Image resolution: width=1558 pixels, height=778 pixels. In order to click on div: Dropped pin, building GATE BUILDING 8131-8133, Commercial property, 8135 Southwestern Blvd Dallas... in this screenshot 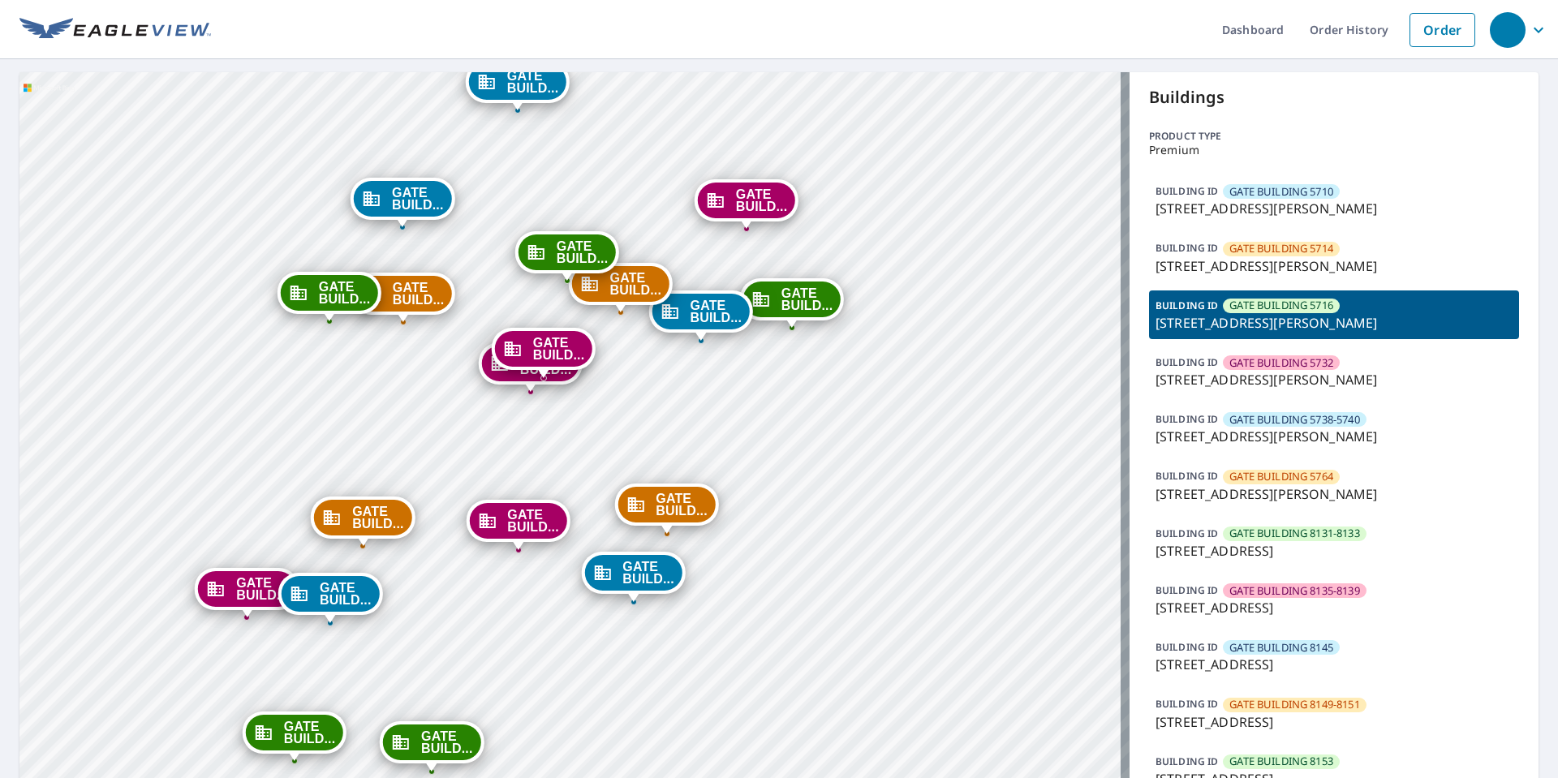, I will do `click(295, 737)`.